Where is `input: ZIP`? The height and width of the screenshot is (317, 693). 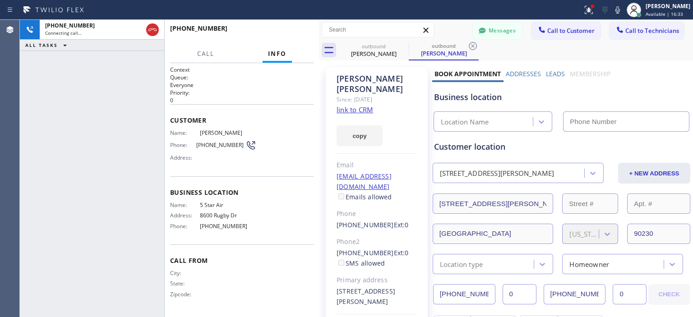 input: ZIP is located at coordinates (658, 234).